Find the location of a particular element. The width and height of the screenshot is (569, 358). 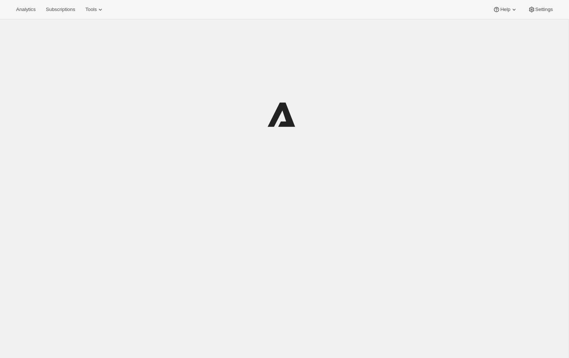

span: Analytics is located at coordinates (26, 10).